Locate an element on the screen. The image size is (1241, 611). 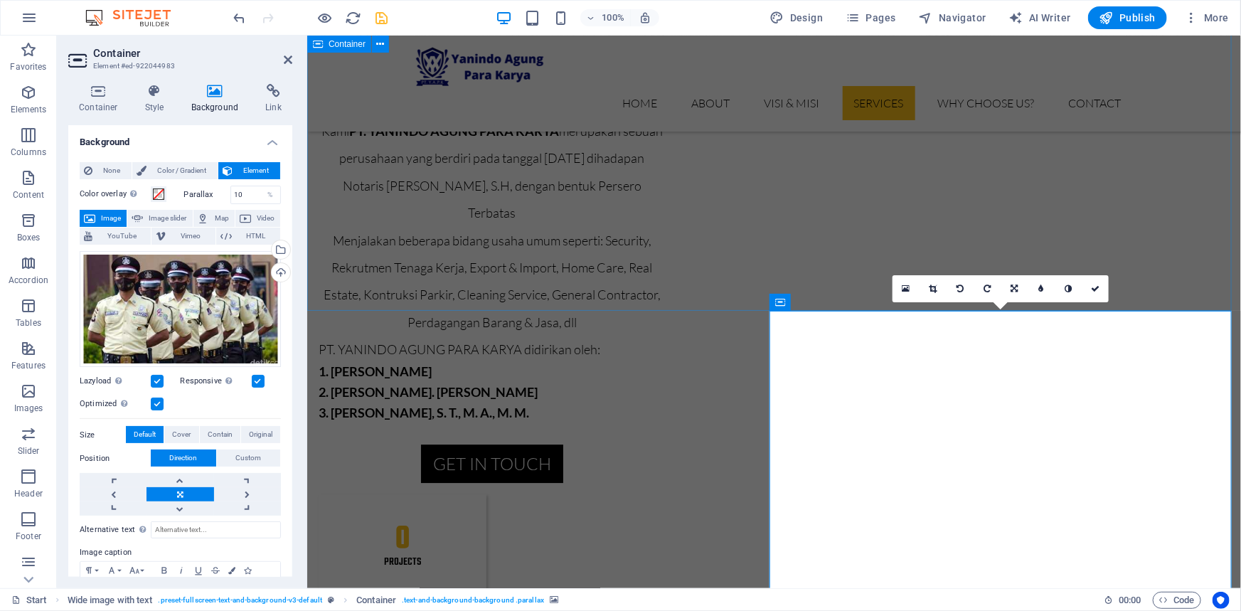
button: Underline (Ctrl+U) is located at coordinates (198, 570).